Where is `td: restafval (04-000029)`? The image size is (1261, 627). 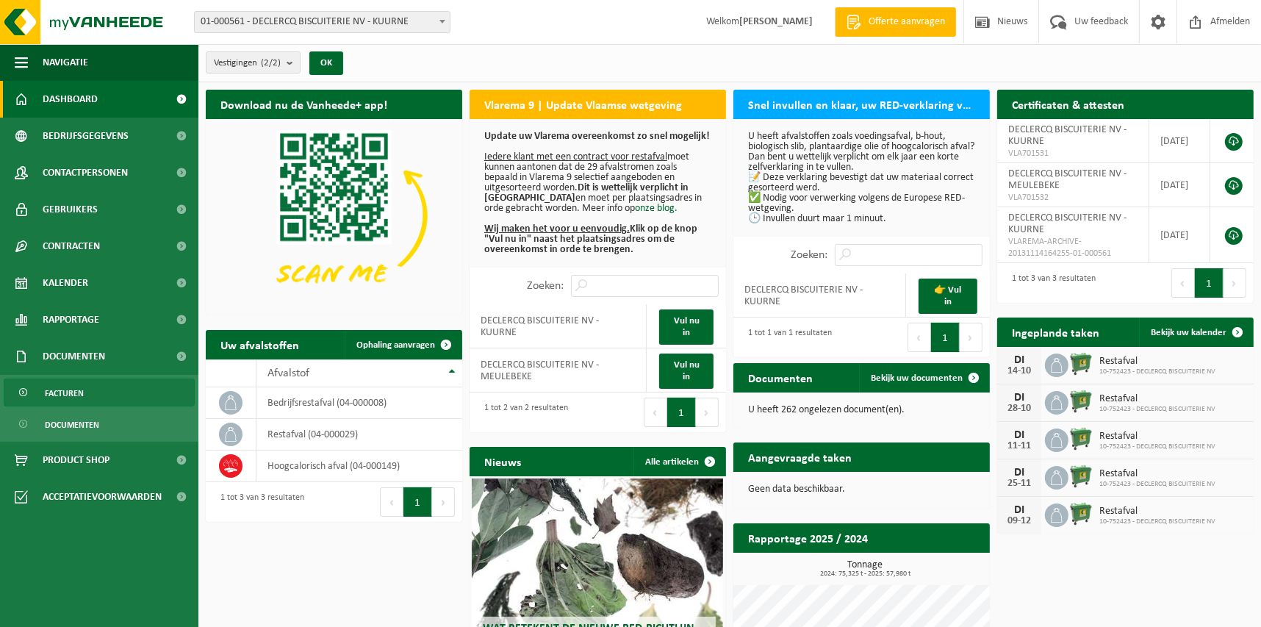
td: restafval (04-000029) is located at coordinates (359, 434).